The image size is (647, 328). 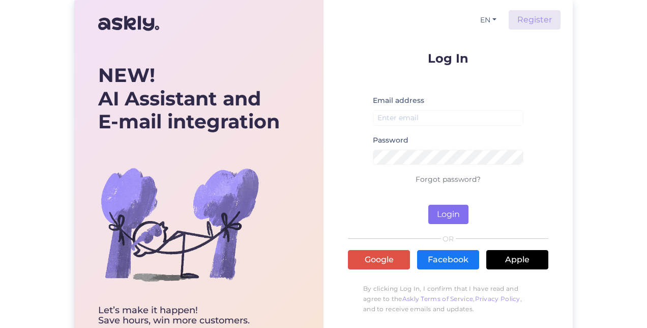 What do you see at coordinates (448, 259) in the screenshot?
I see `a: Facebook` at bounding box center [448, 259].